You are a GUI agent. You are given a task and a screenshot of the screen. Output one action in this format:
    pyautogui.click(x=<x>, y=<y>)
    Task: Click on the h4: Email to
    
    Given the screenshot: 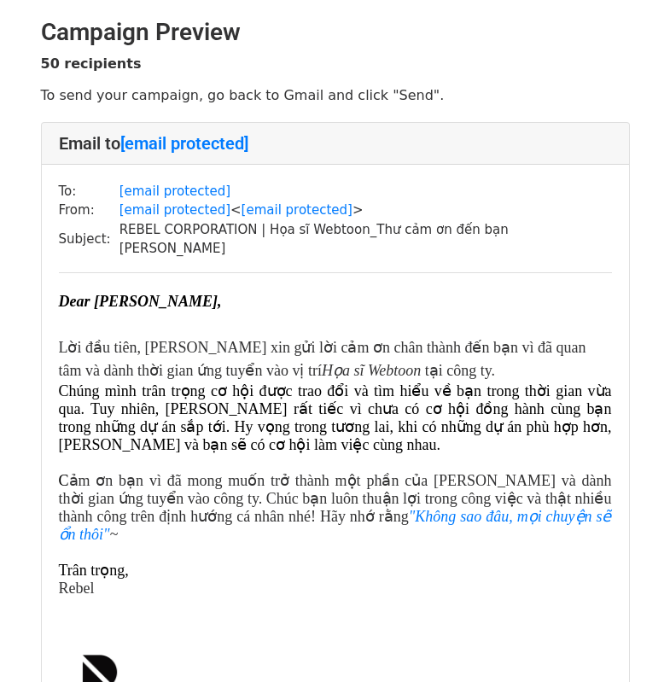 What is the action you would take?
    pyautogui.click(x=335, y=143)
    